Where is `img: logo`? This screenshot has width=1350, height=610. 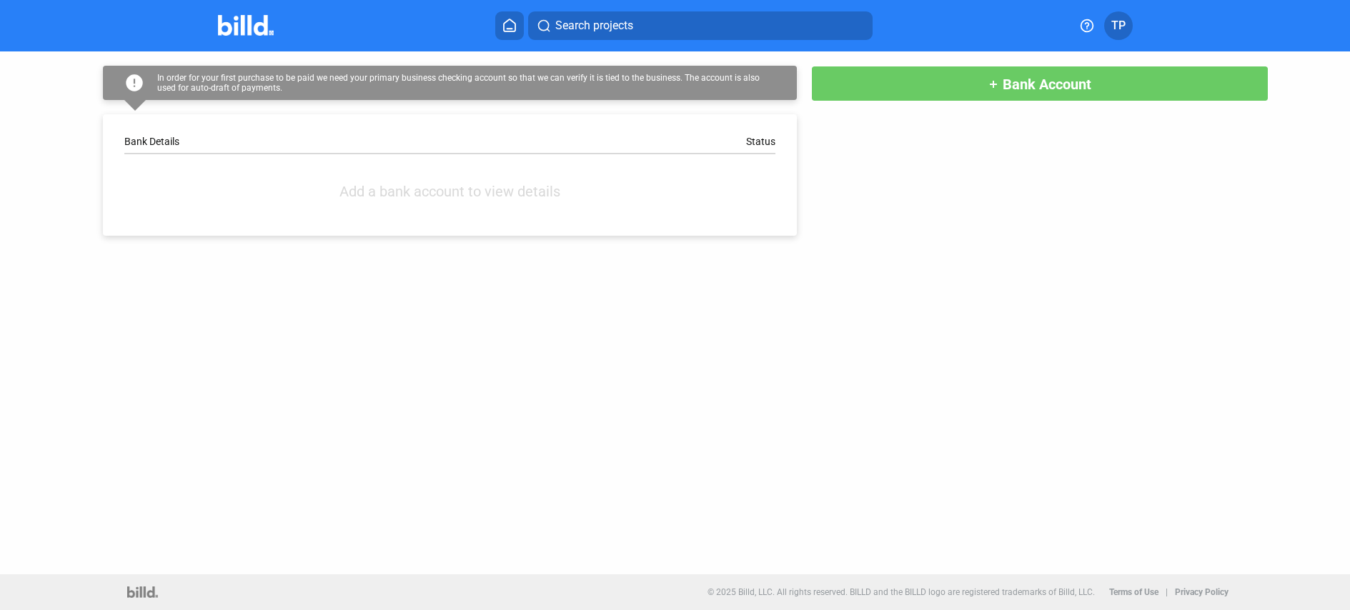
img: logo is located at coordinates (142, 593).